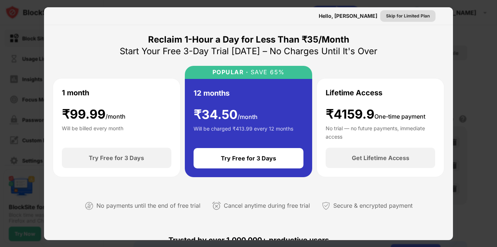  What do you see at coordinates (92, 132) in the screenshot?
I see `div: Will be billed every month` at bounding box center [92, 132].